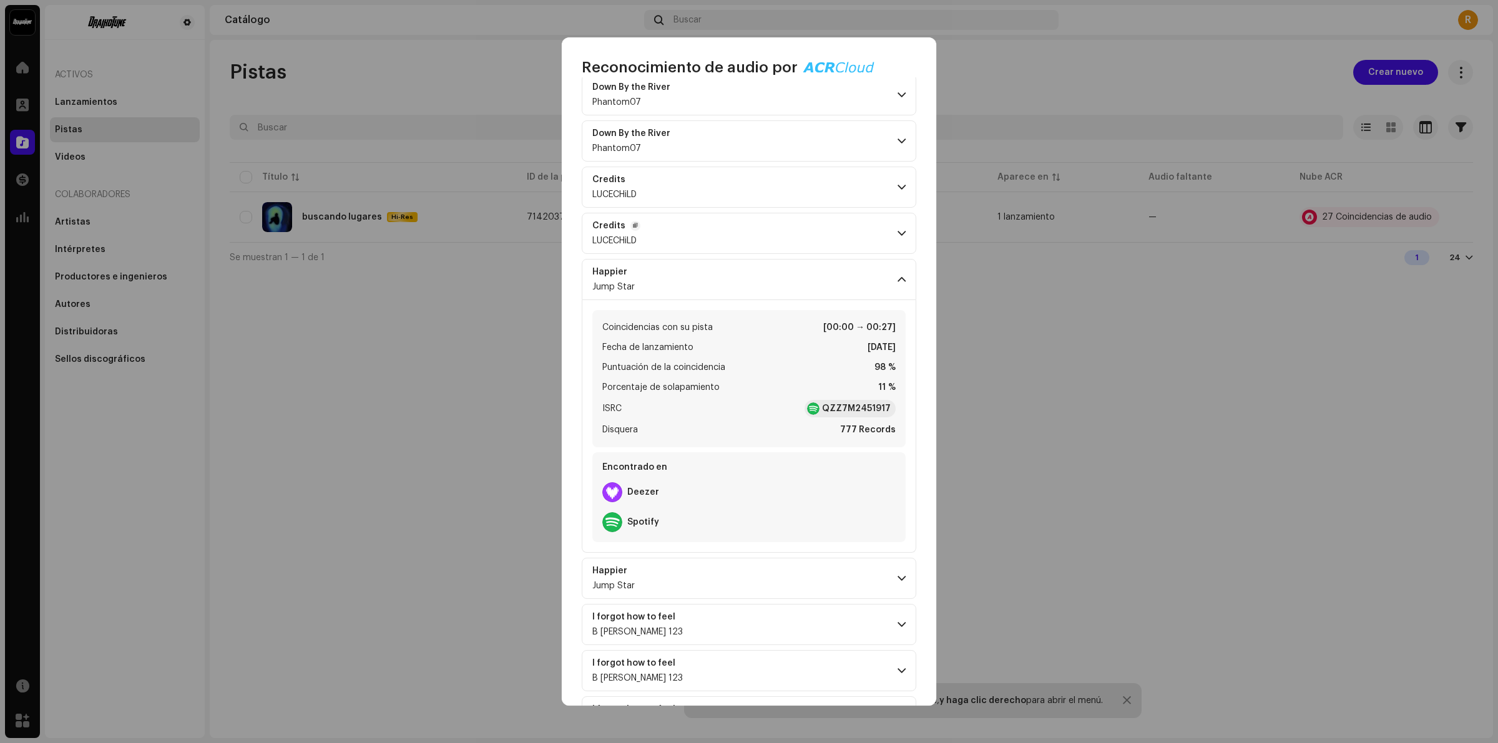 The width and height of the screenshot is (1498, 743). What do you see at coordinates (643, 492) in the screenshot?
I see `strong: Deezer` at bounding box center [643, 492].